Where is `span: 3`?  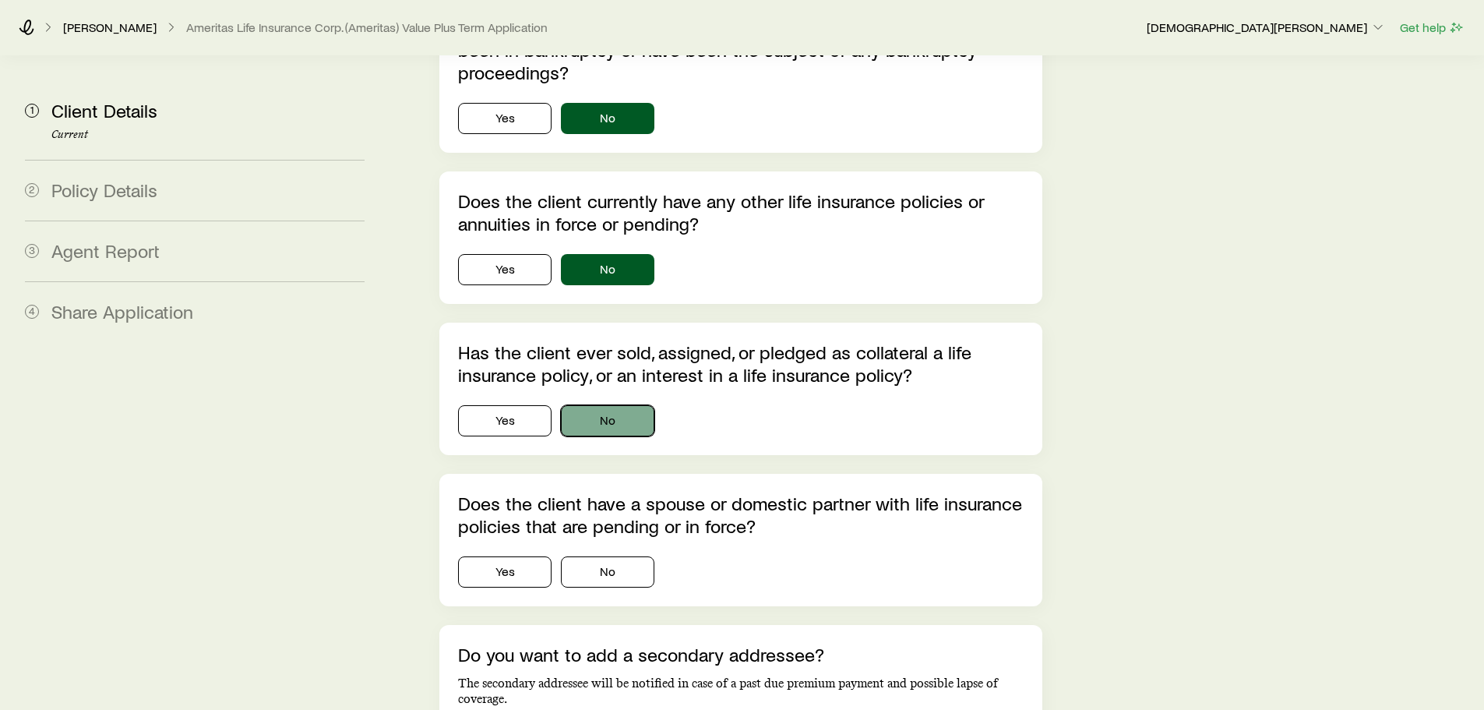
span: 3 is located at coordinates (32, 251).